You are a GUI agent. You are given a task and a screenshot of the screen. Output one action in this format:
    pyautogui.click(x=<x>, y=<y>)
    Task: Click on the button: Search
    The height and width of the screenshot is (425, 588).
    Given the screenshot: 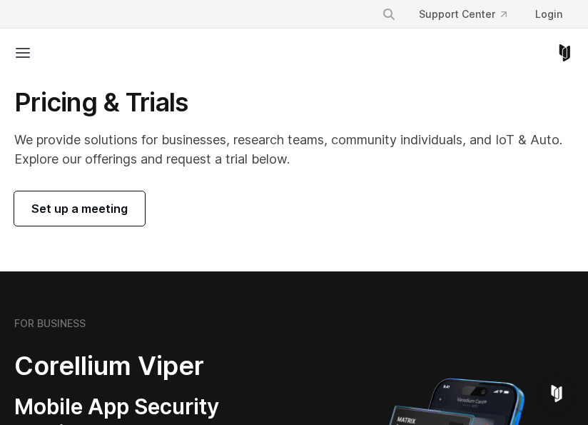 What is the action you would take?
    pyautogui.click(x=389, y=14)
    